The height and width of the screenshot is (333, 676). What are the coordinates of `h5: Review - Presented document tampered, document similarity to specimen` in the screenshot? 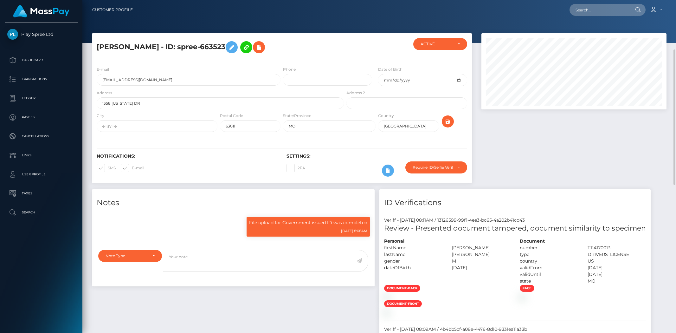 It's located at (515, 228).